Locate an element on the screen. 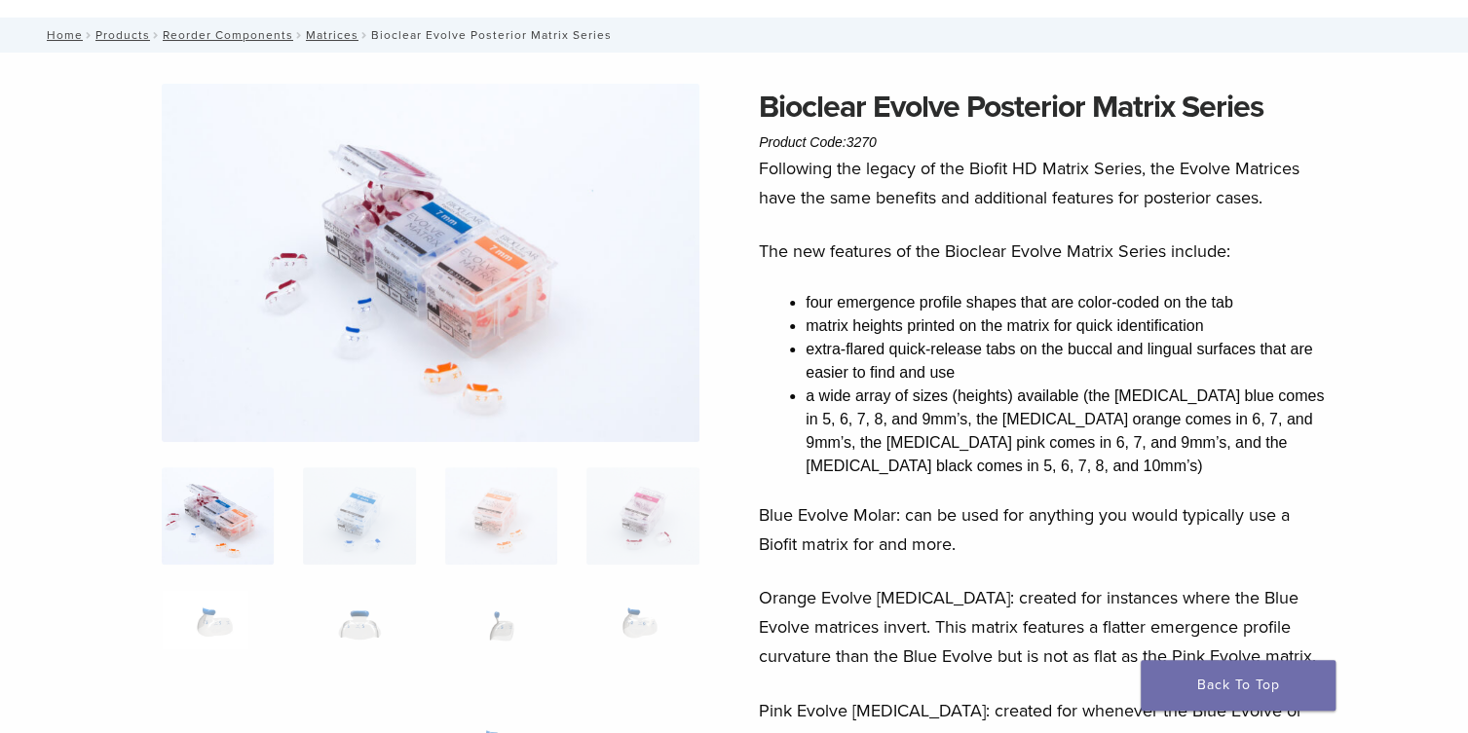 Image resolution: width=1468 pixels, height=733 pixels. img: Bioclear Evolve Posterior Matrix Series - Image 4 is located at coordinates (642, 516).